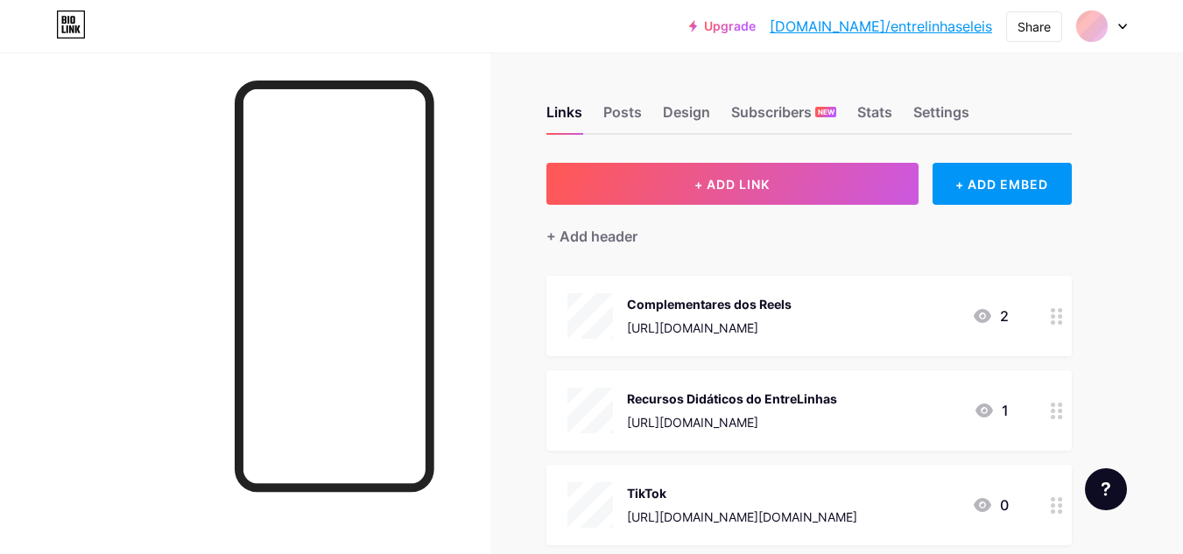 The width and height of the screenshot is (1183, 554). Describe the element at coordinates (592, 236) in the screenshot. I see `div: + Add header` at that location.